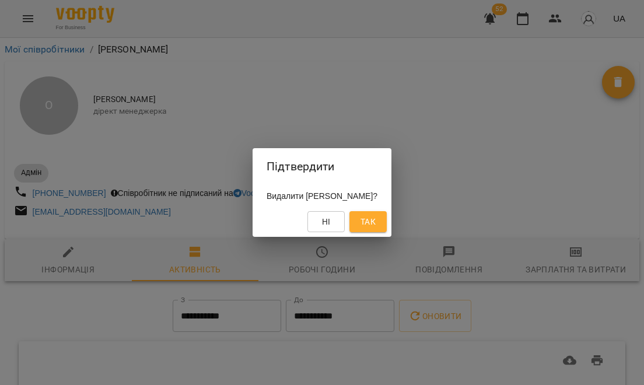 This screenshot has height=385, width=644. I want to click on h2: Підтвердити, so click(322, 166).